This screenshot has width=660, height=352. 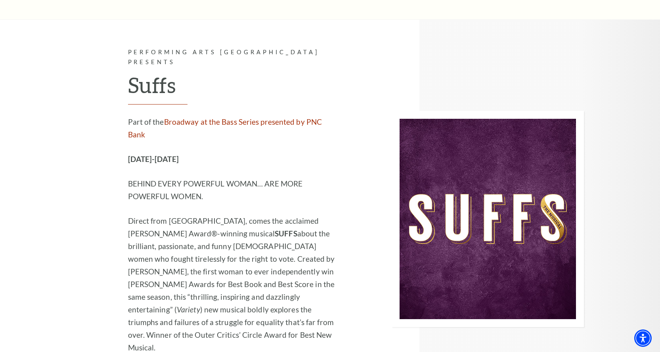 I want to click on strong: SUFFS, so click(x=286, y=233).